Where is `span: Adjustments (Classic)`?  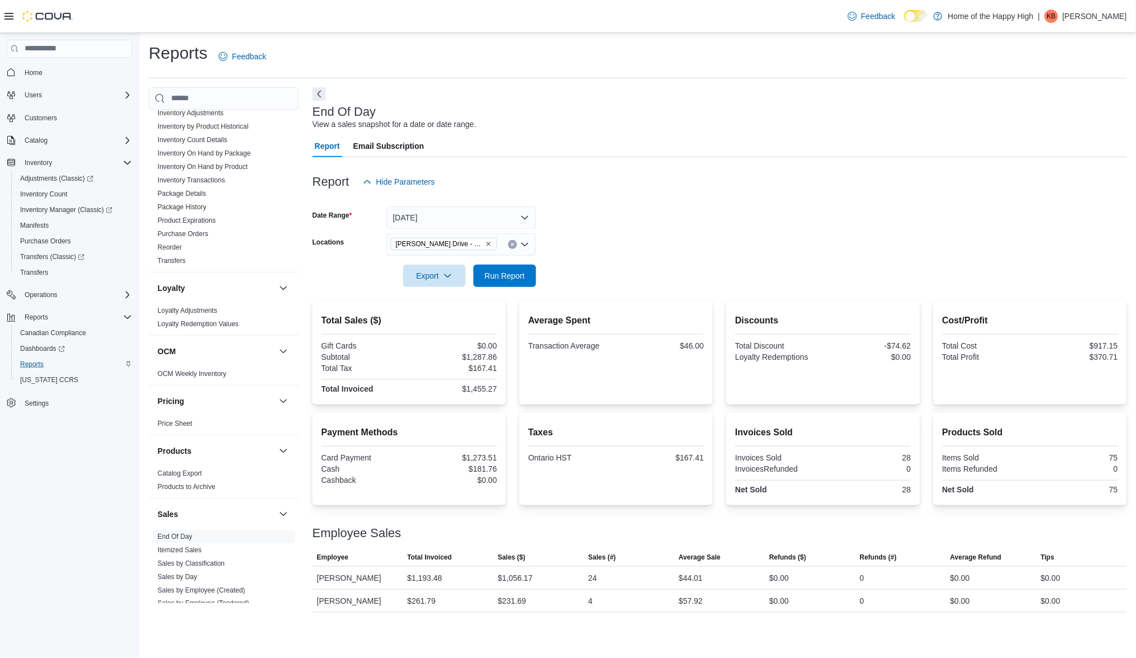 span: Adjustments (Classic) is located at coordinates (56, 178).